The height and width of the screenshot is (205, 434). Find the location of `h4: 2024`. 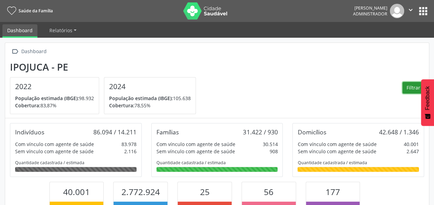

h4: 2024 is located at coordinates (150, 86).